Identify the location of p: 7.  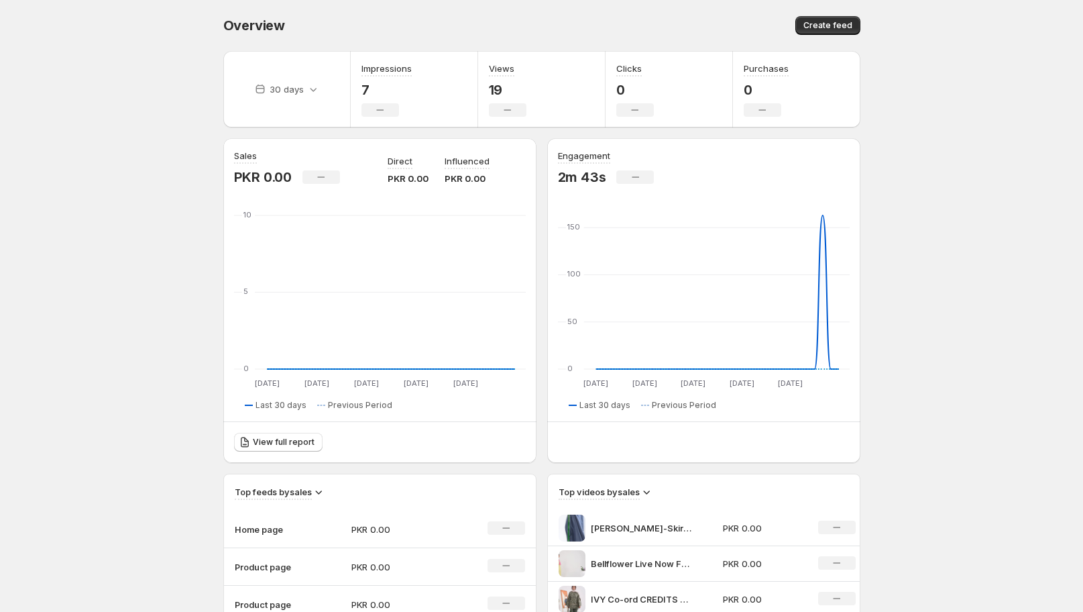
(386, 90).